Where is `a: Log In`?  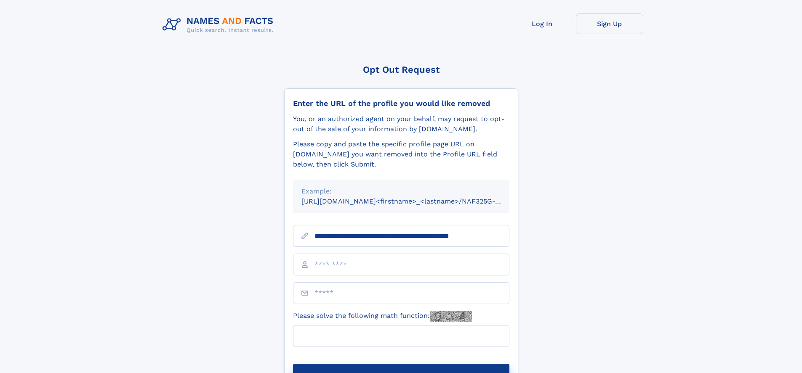
a: Log In is located at coordinates (542, 24).